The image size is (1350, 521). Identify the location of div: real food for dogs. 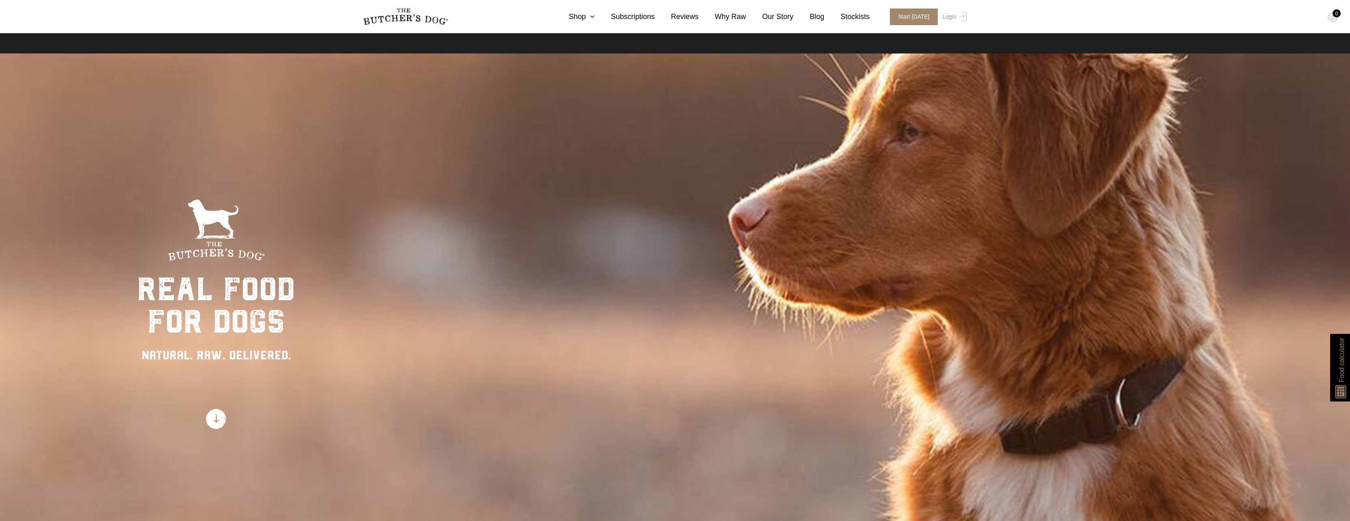
(216, 306).